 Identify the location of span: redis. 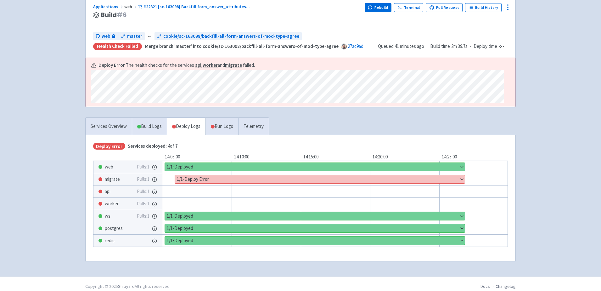
(110, 240).